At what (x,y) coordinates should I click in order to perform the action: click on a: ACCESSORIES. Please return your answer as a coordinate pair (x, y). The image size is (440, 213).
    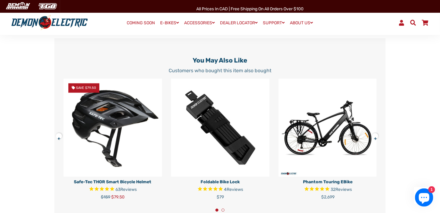
    Looking at the image, I should click on (200, 23).